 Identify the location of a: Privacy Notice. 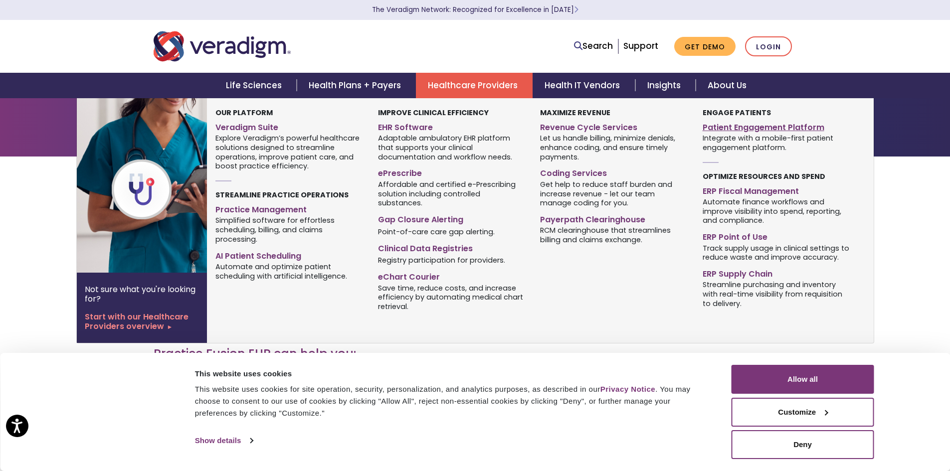
(628, 389).